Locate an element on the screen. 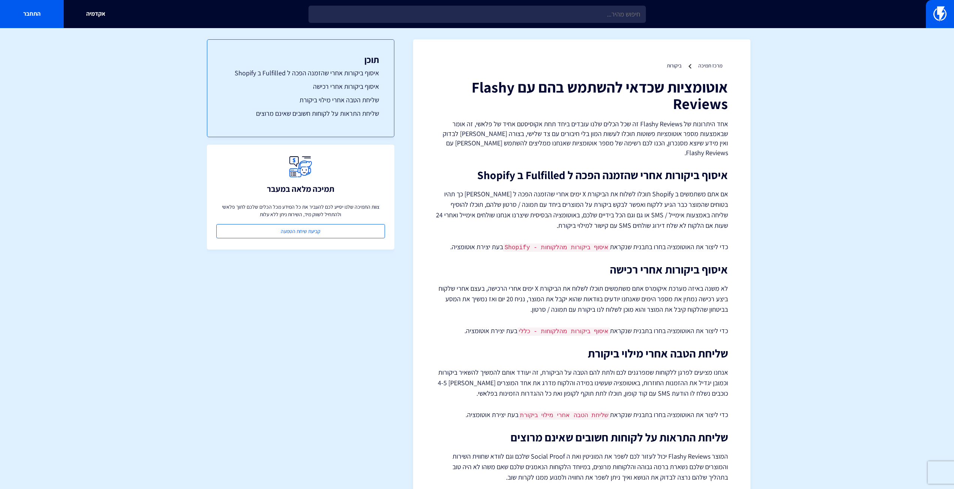 This screenshot has width=954, height=489. a: שליחת הטבה אחרי מילוי ביקורת is located at coordinates (301, 100).